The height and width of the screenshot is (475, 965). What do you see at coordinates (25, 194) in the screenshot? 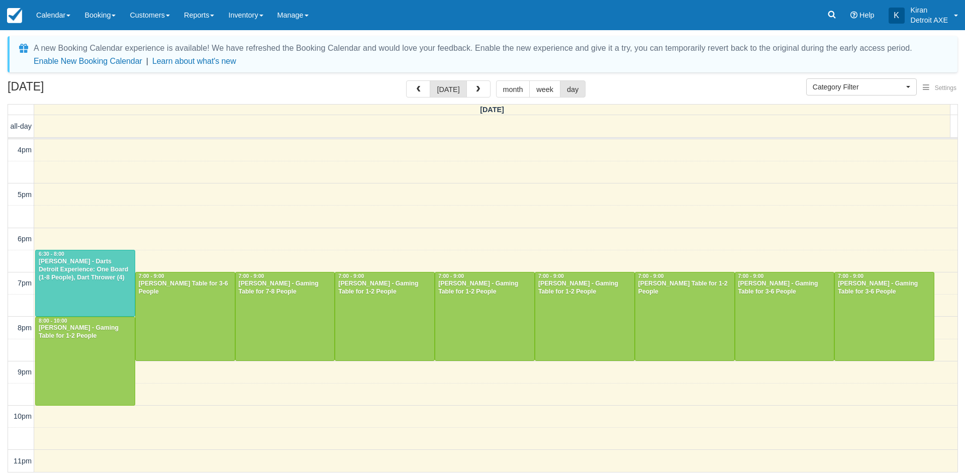
I see `span: 5pm` at bounding box center [25, 194].